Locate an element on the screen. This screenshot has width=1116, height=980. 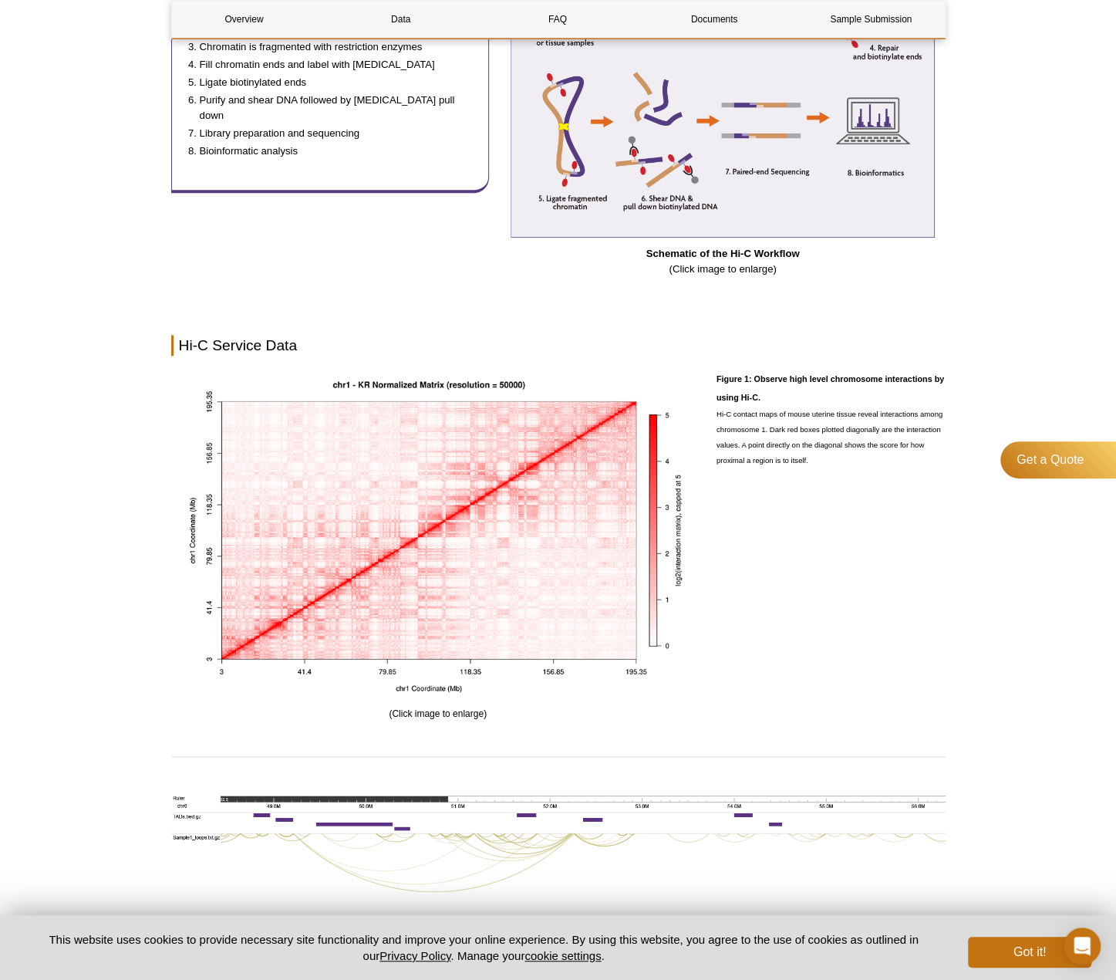
h3: Figure 1: Observe high level chromosome interactions by using Hi-C. is located at coordinates (831, 388).